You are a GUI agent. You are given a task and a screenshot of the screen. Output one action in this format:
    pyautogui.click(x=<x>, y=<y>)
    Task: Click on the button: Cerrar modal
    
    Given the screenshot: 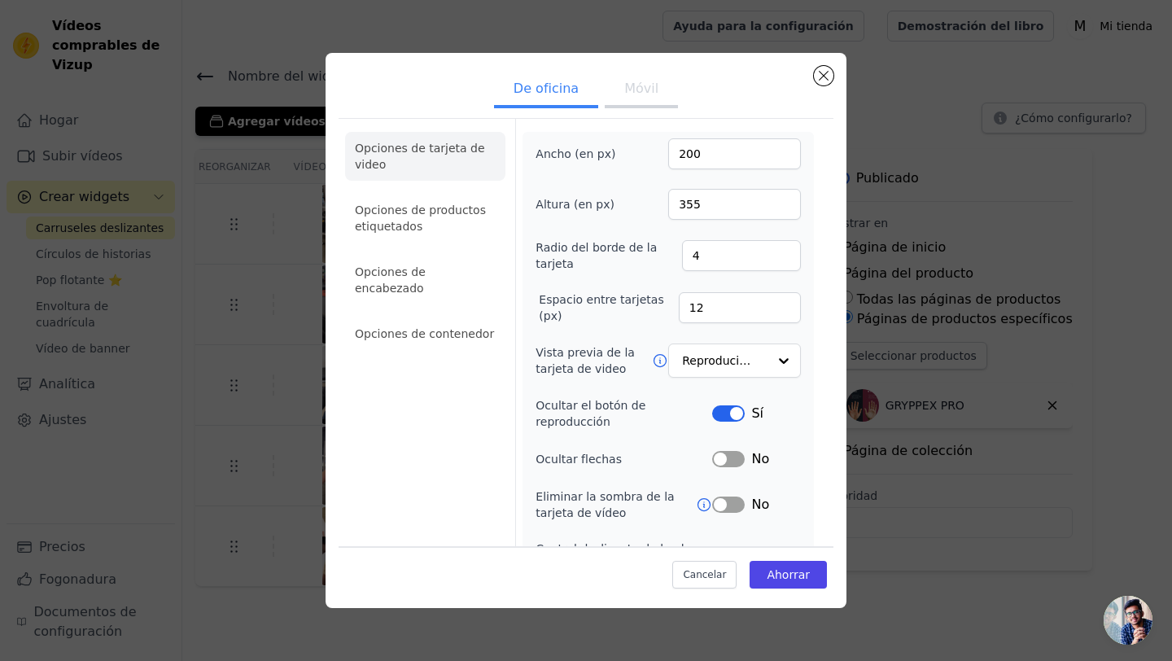 What is the action you would take?
    pyautogui.click(x=824, y=76)
    